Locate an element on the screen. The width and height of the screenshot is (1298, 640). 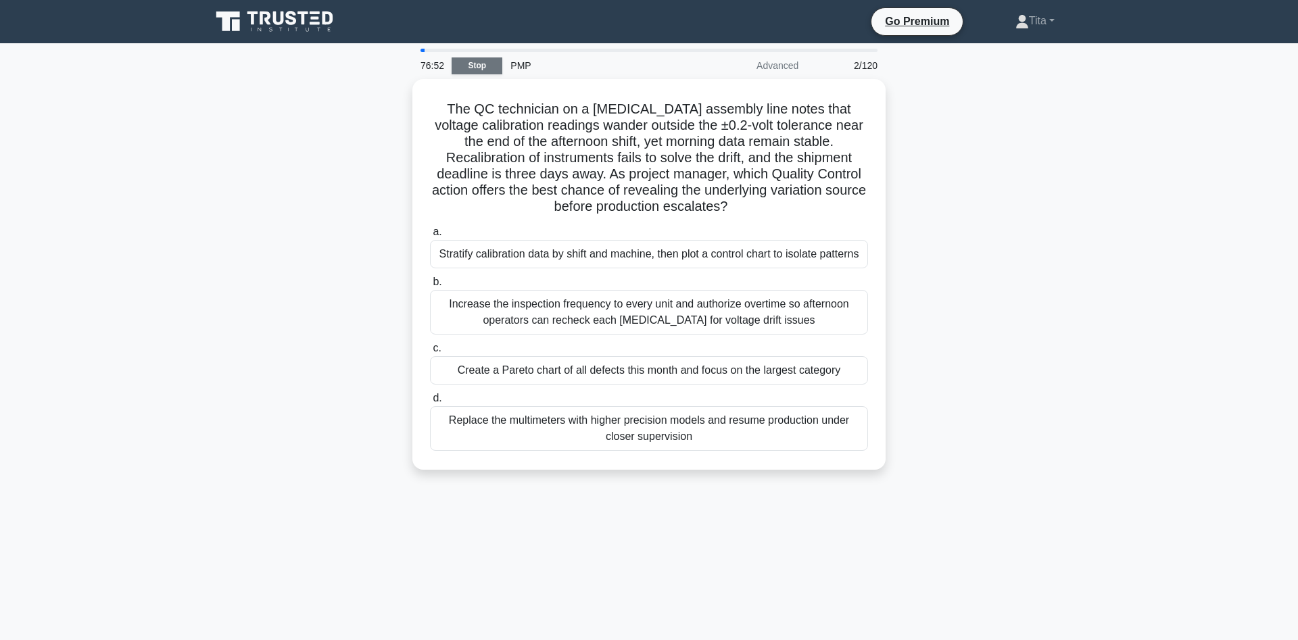
div: Advanced is located at coordinates (747, 66).